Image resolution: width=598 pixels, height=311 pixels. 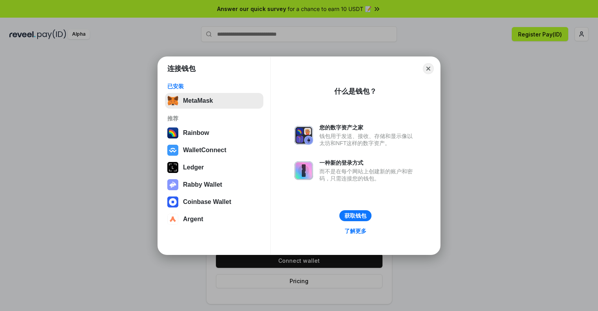 What do you see at coordinates (207, 202) in the screenshot?
I see `div: Coinbase Wallet` at bounding box center [207, 202].